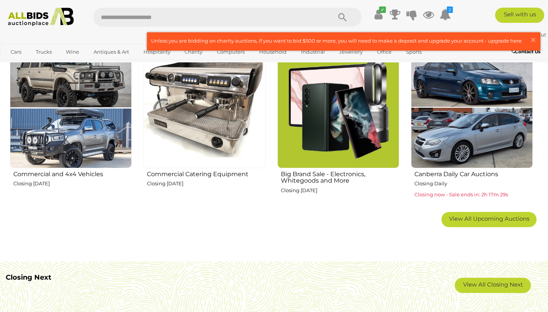 This screenshot has width=548, height=312. Describe the element at coordinates (72, 52) in the screenshot. I see `a: Wine` at that location.